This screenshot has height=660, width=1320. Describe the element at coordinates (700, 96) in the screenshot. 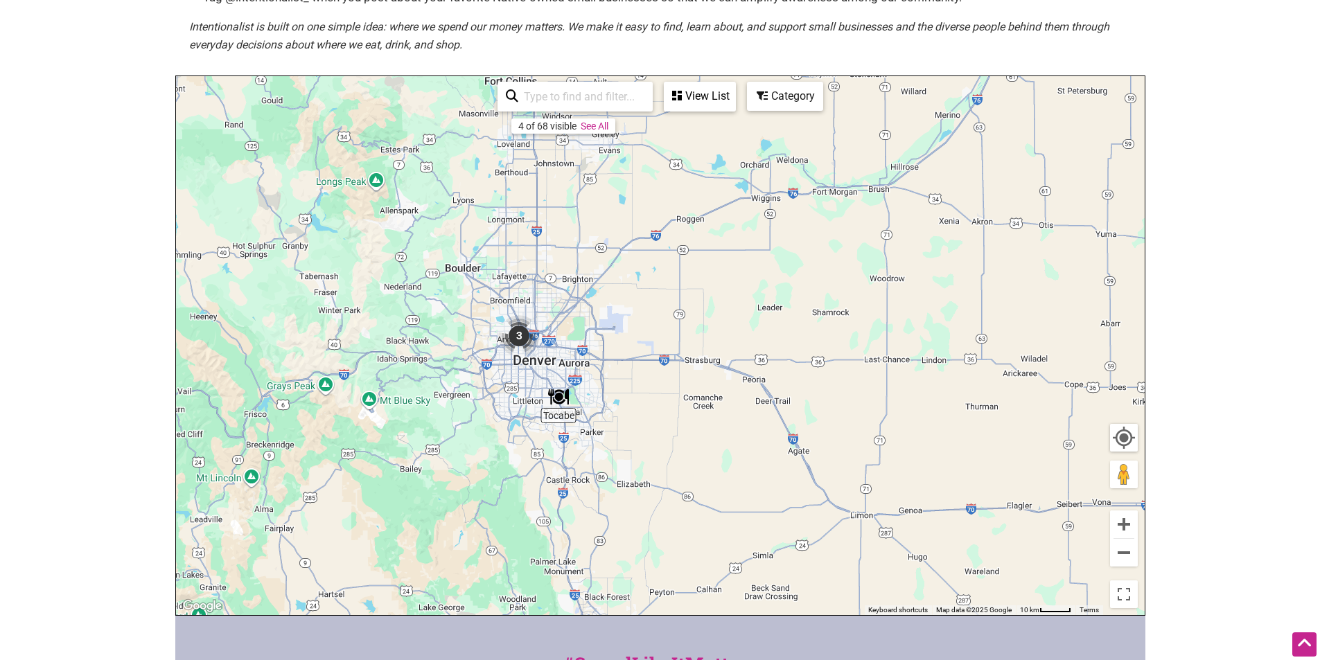

I see `div: See a list of the visible businesses` at that location.